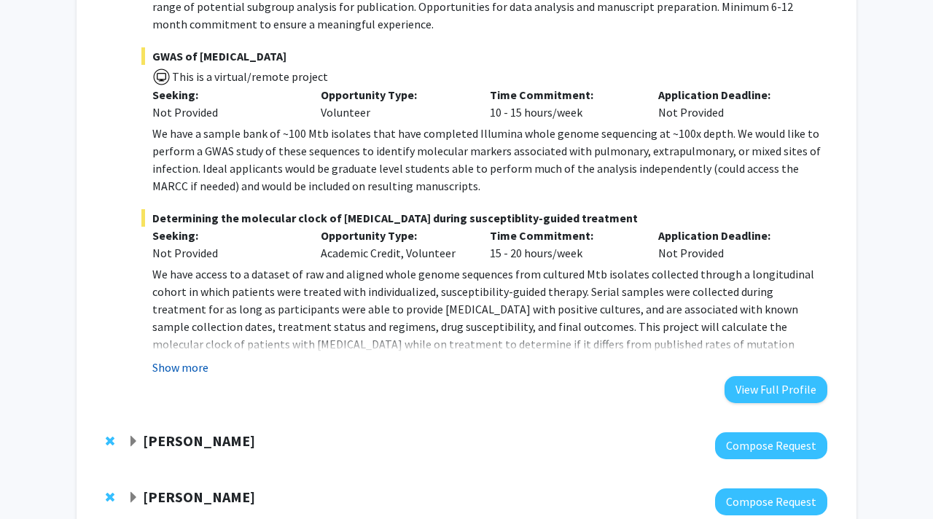 This screenshot has width=933, height=519. What do you see at coordinates (771, 445) in the screenshot?
I see `button: Compose Request to Raj Mukherjee` at bounding box center [771, 445].